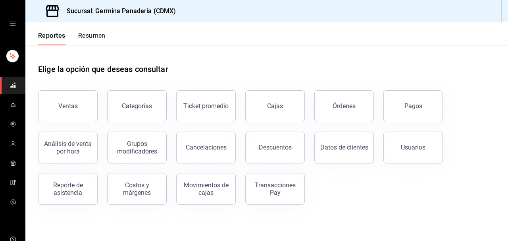  Describe the element at coordinates (137, 147) in the screenshot. I see `div: Grupos modificadores` at that location.